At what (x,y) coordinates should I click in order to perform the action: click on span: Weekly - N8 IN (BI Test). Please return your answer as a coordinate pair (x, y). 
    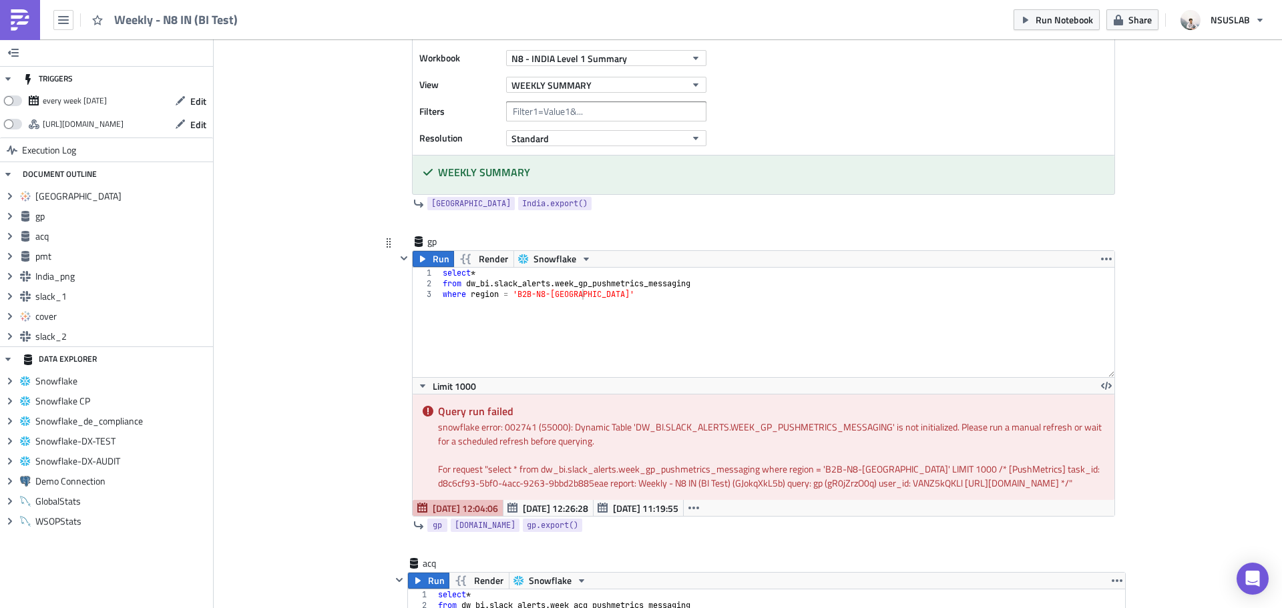
    Looking at the image, I should click on (176, 19).